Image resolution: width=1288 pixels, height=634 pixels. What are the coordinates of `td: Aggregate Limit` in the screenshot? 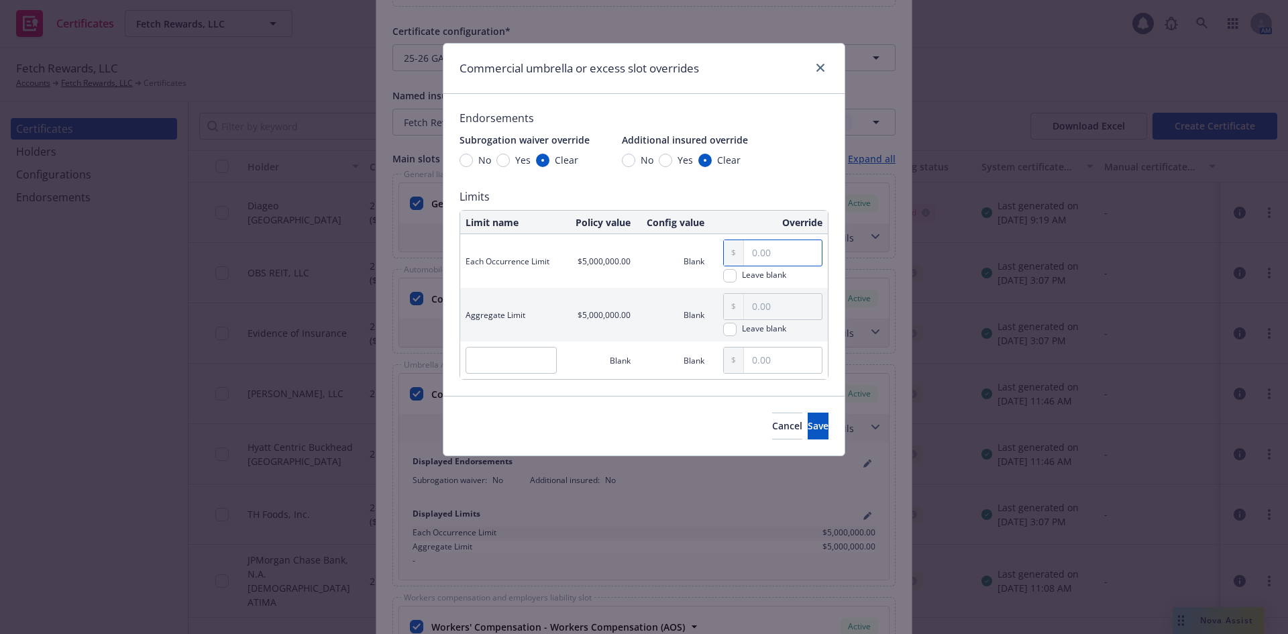 It's located at (511, 315).